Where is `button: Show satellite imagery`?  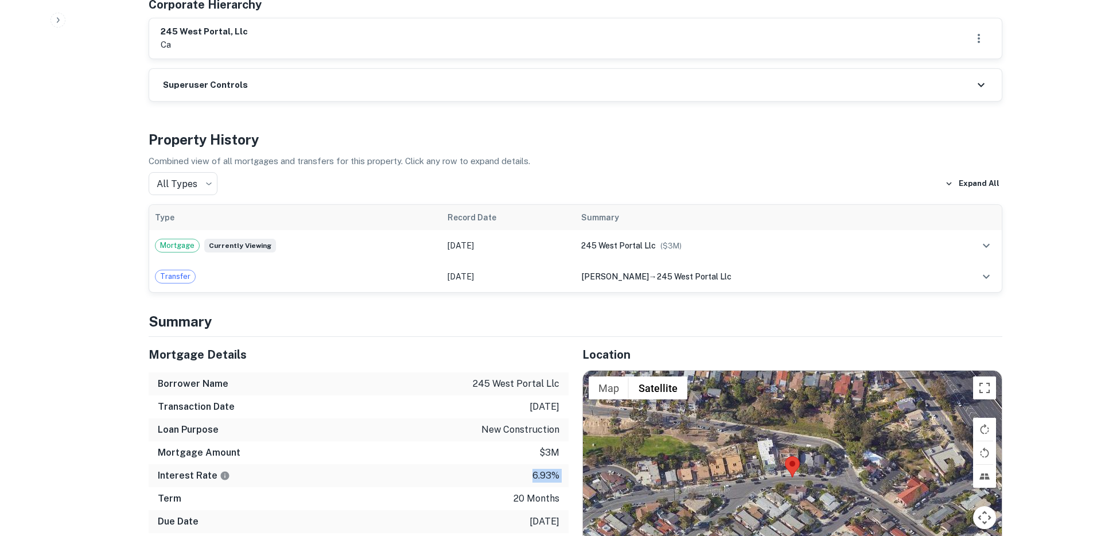 button: Show satellite imagery is located at coordinates (658, 388).